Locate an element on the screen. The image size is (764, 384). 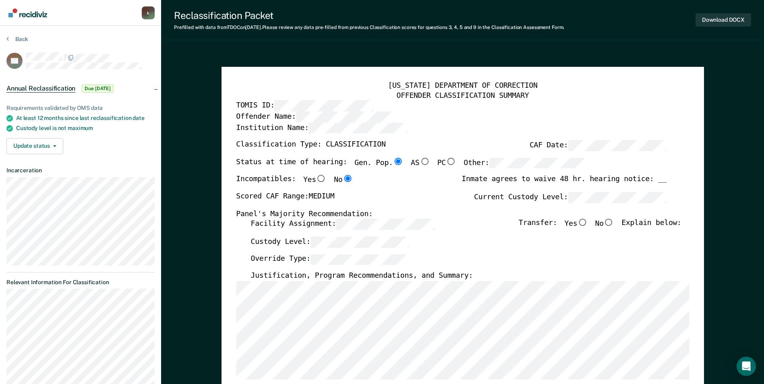
div: At least 12 months since last reclassification is located at coordinates (85, 118).